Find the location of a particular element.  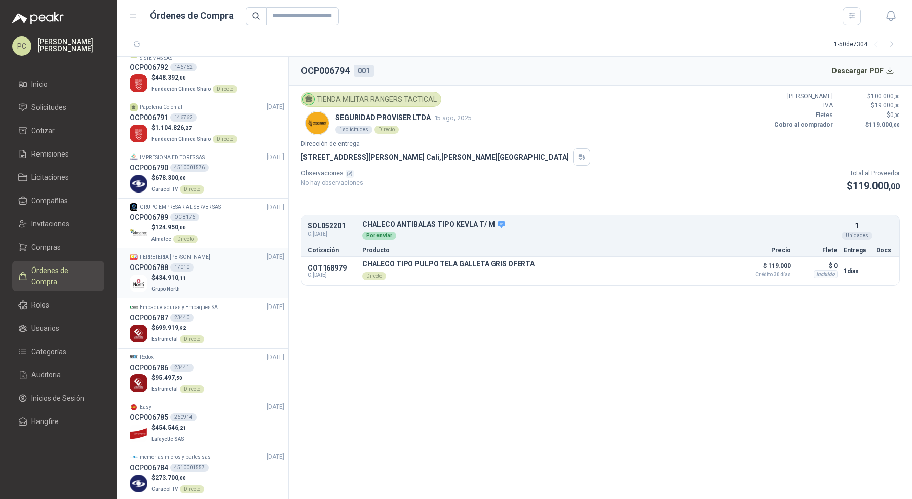

h3: OCP006785 is located at coordinates (149, 417).